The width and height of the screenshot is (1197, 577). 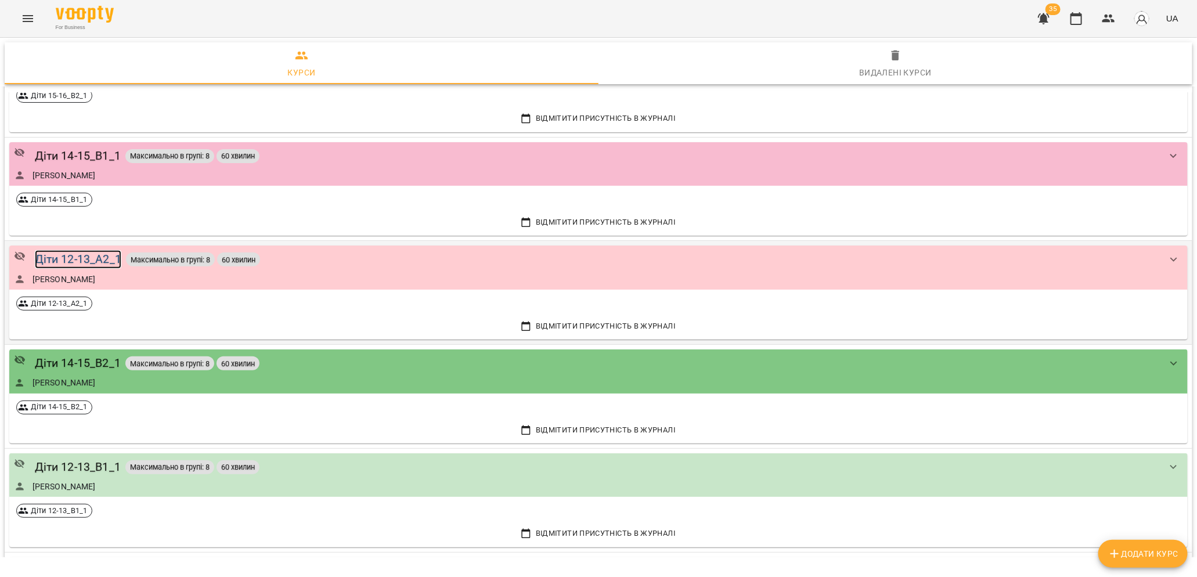 What do you see at coordinates (59, 304) in the screenshot?
I see `span: Діти 12-13_А2_1` at bounding box center [59, 304].